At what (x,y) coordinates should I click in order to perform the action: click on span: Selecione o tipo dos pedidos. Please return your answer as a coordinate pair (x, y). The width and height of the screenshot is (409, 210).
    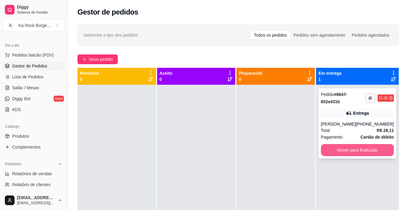
    Looking at the image, I should click on (110, 35).